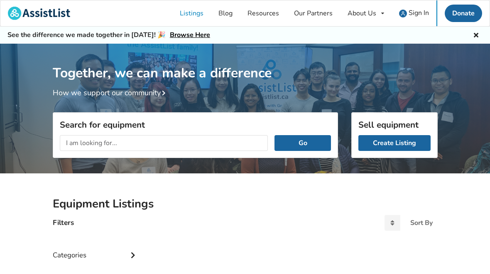 This screenshot has width=490, height=274. Describe the element at coordinates (39, 13) in the screenshot. I see `img: assistlist-logo` at that location.